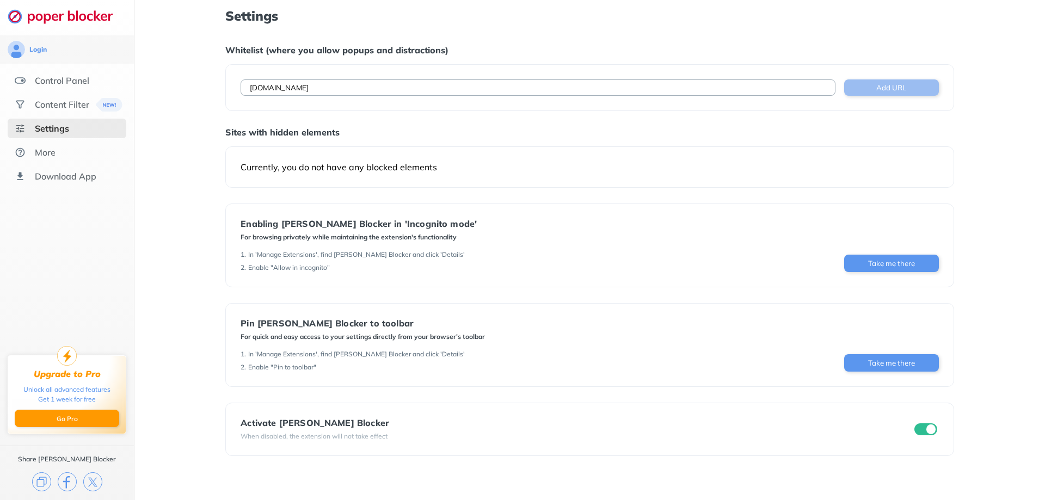  Describe the element at coordinates (314, 436) in the screenshot. I see `div: When disabled, the extension will not take effect` at that location.